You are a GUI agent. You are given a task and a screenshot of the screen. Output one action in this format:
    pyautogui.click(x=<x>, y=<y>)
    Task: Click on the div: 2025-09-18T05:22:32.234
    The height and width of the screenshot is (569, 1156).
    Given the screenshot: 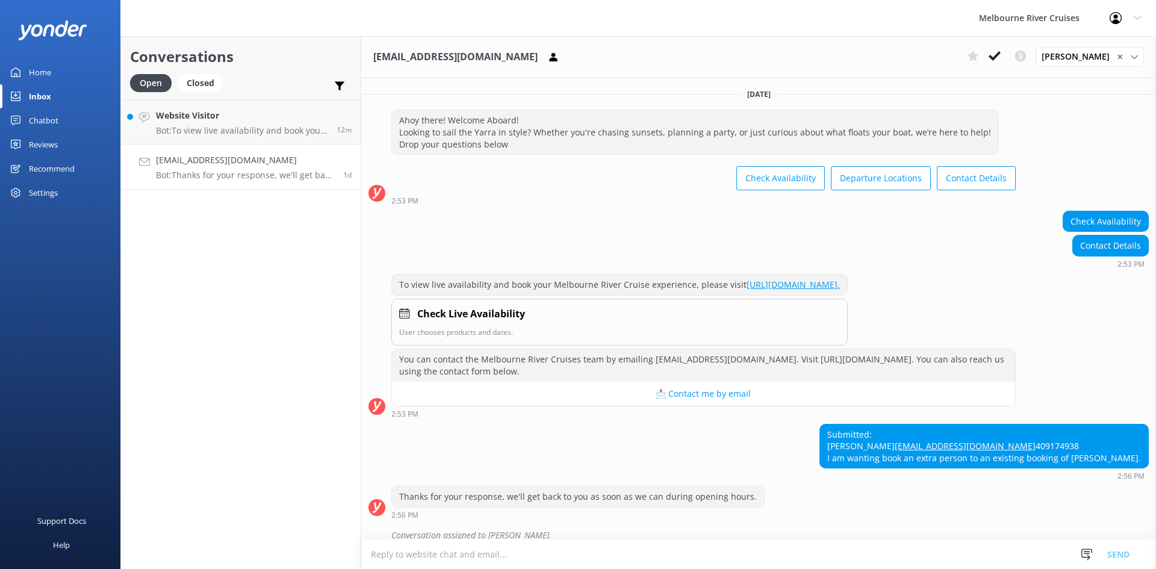 What is the action you would take?
    pyautogui.click(x=759, y=535)
    